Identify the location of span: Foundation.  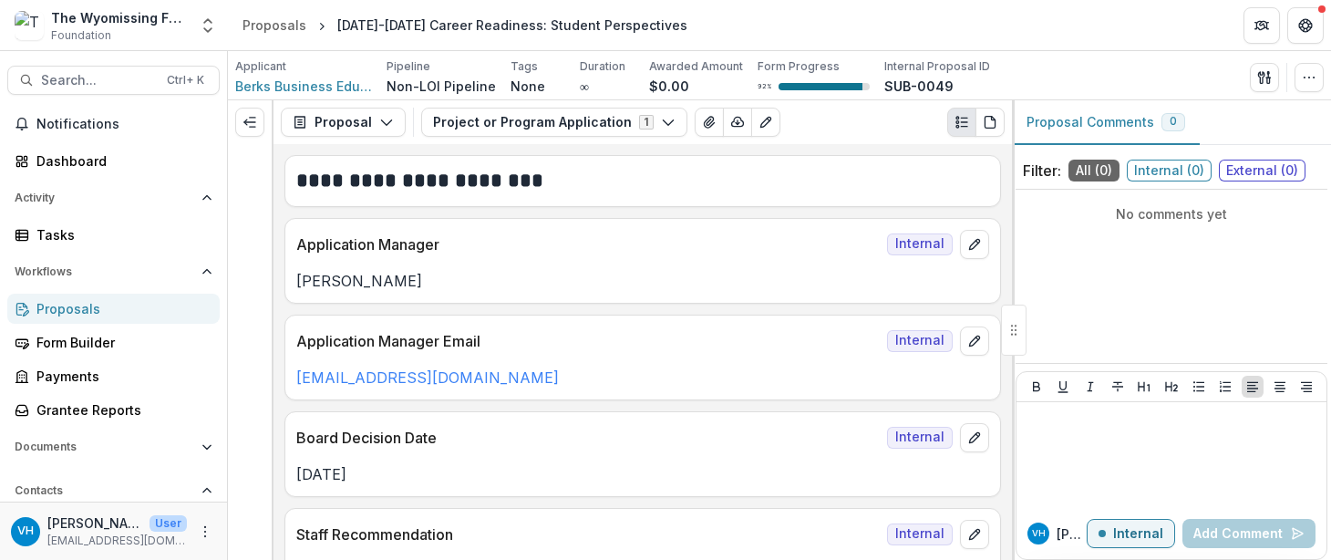
(81, 36).